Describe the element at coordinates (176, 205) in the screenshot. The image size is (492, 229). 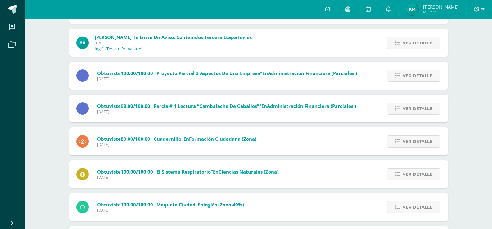
I see `span: "Maqueta Ciudad"` at that location.